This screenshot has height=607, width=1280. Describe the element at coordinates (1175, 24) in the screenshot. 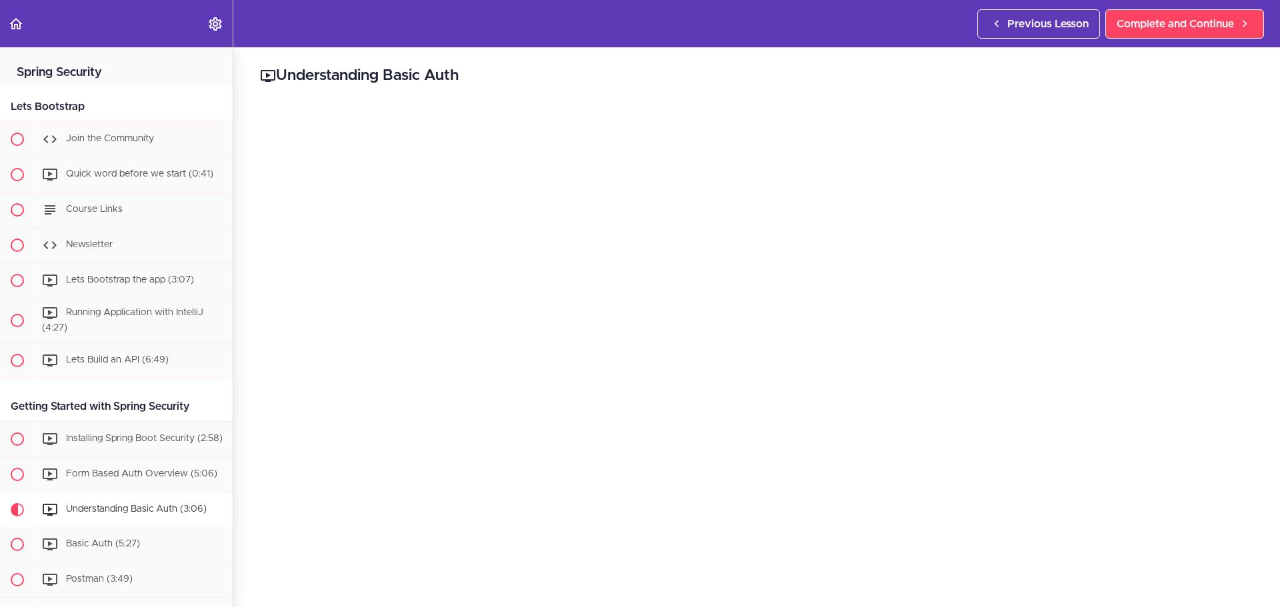

I see `span: Complete and Continue` at that location.